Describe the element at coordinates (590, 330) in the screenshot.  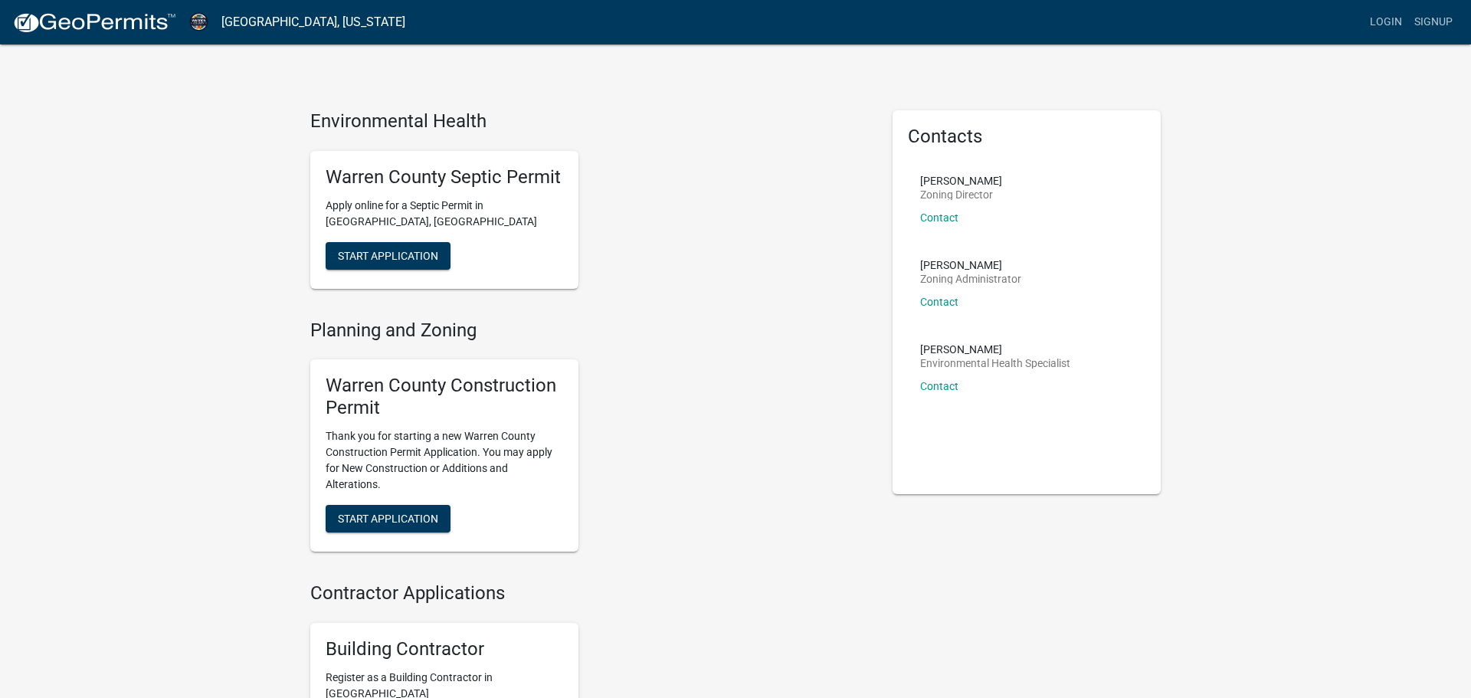
I see `h4: Planning and Zoning` at that location.